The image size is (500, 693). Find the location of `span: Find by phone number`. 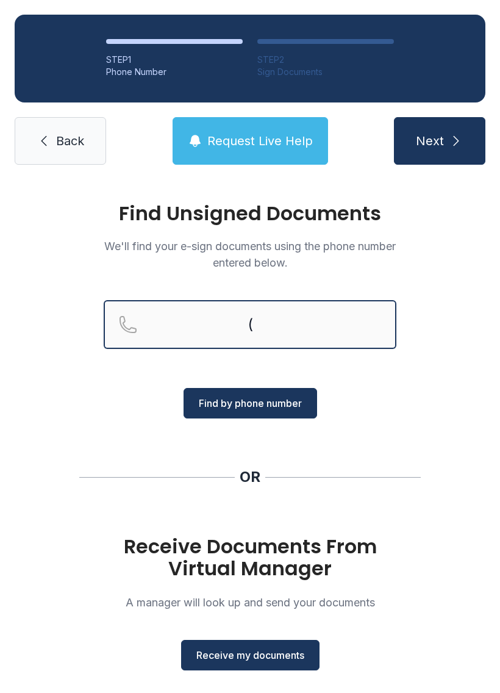

span: Find by phone number is located at coordinates (250, 403).